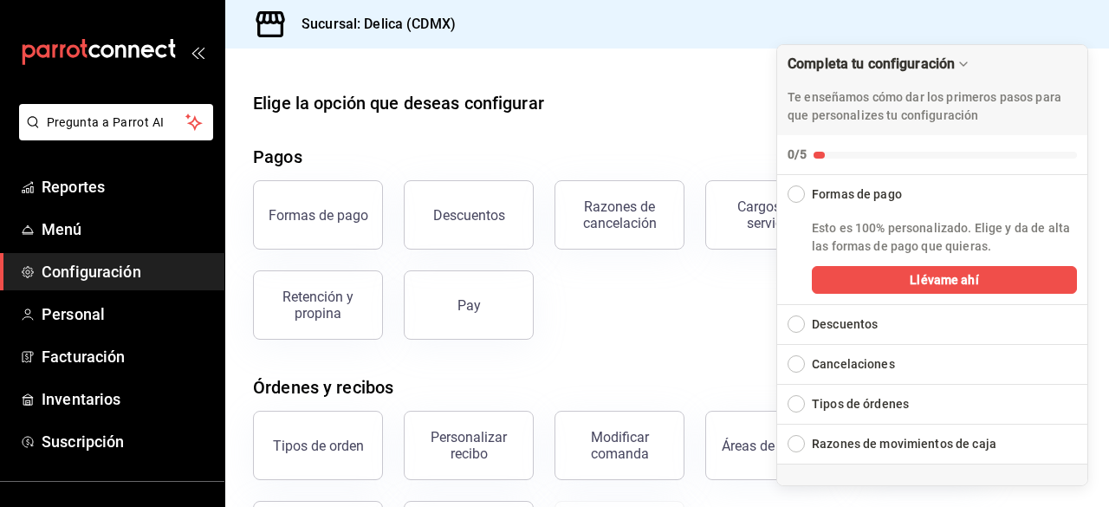  Describe the element at coordinates (126, 399) in the screenshot. I see `span: Inventarios` at that location.